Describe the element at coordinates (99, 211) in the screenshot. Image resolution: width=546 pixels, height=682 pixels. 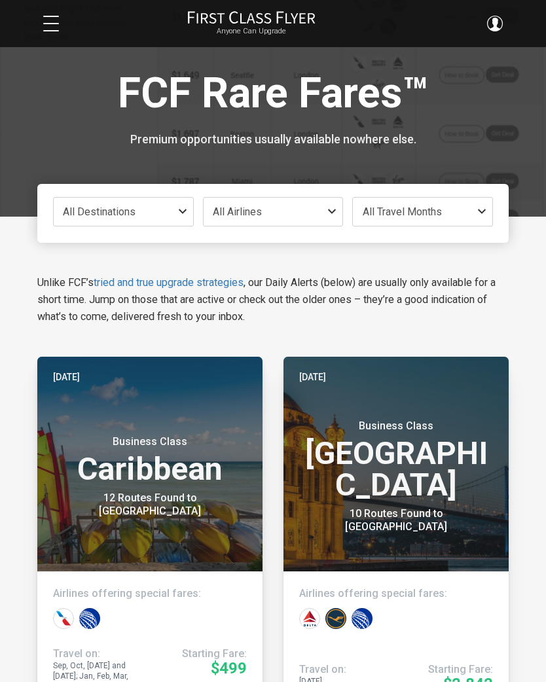
I see `span: All Destinations` at that location.